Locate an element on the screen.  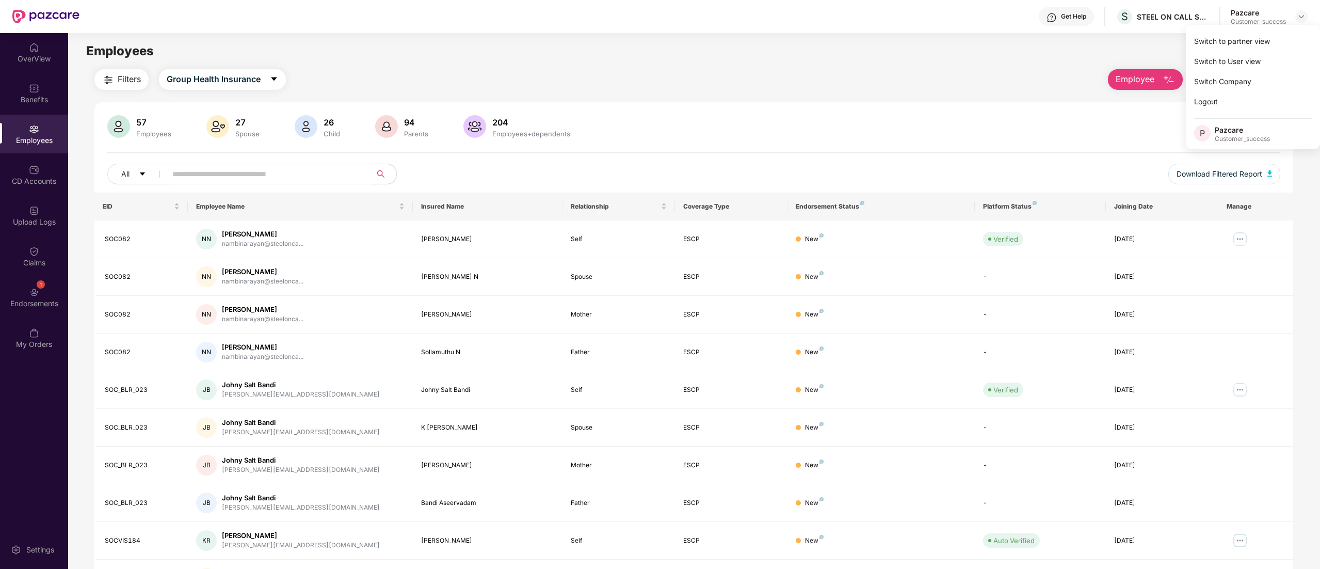
img: New Pazcare Logo is located at coordinates (46, 17).